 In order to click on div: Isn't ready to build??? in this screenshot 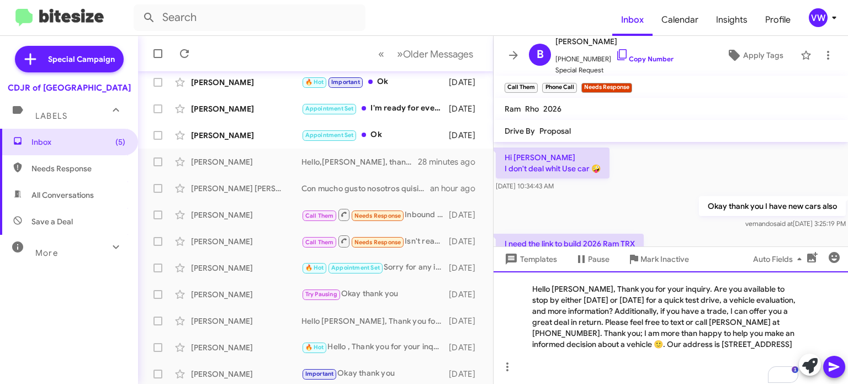, I will do `click(375, 241)`.